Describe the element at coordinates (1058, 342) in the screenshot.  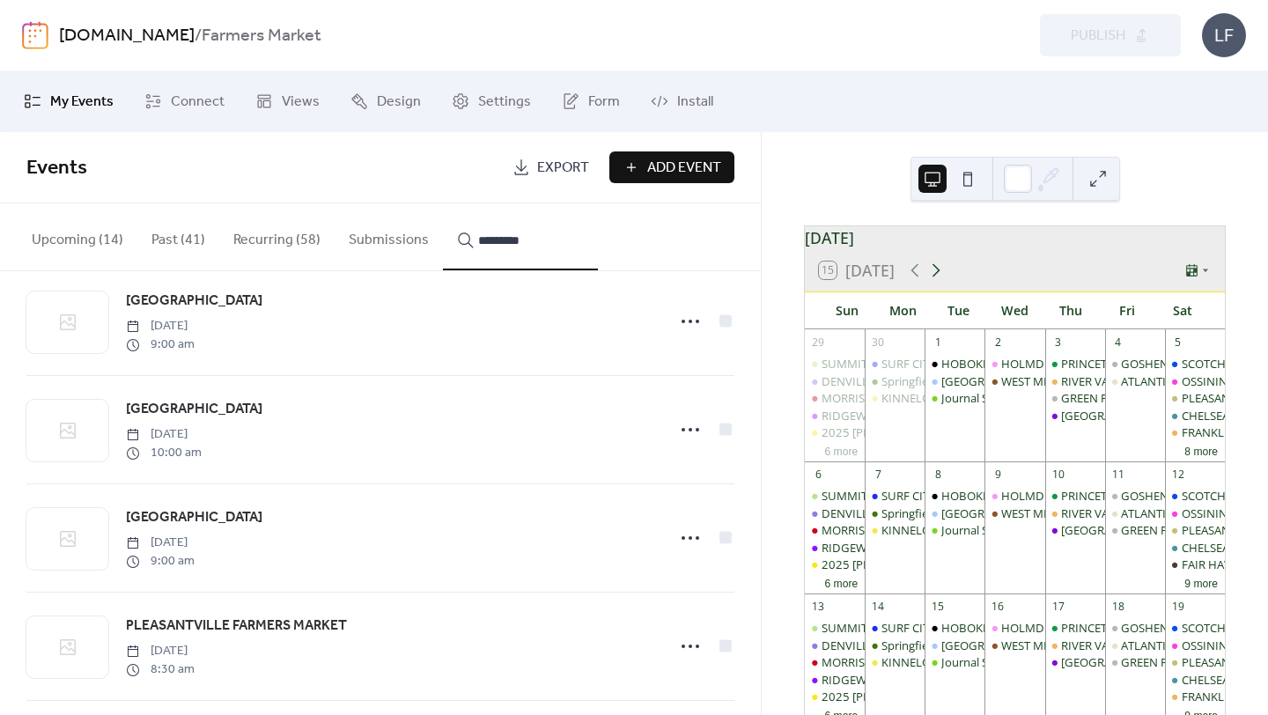
I see `div: 3` at that location.